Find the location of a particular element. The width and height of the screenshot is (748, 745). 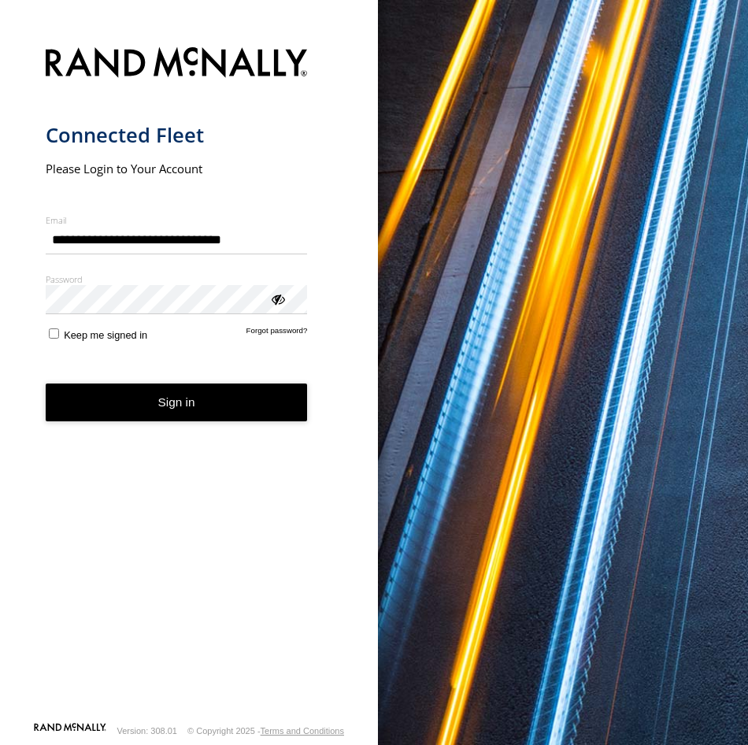

a: Terms and Conditions is located at coordinates (303, 731).